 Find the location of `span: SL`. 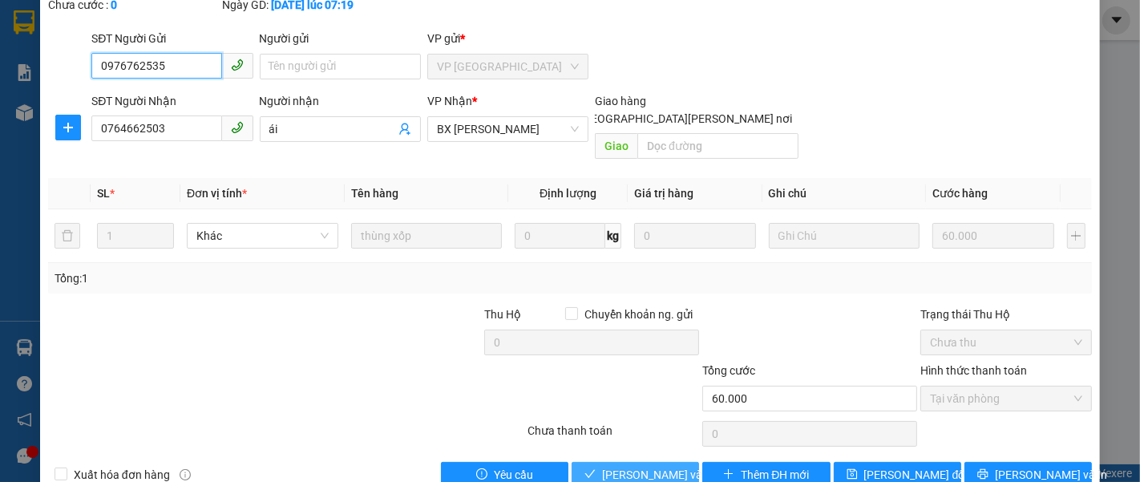

span: SL is located at coordinates (103, 193).